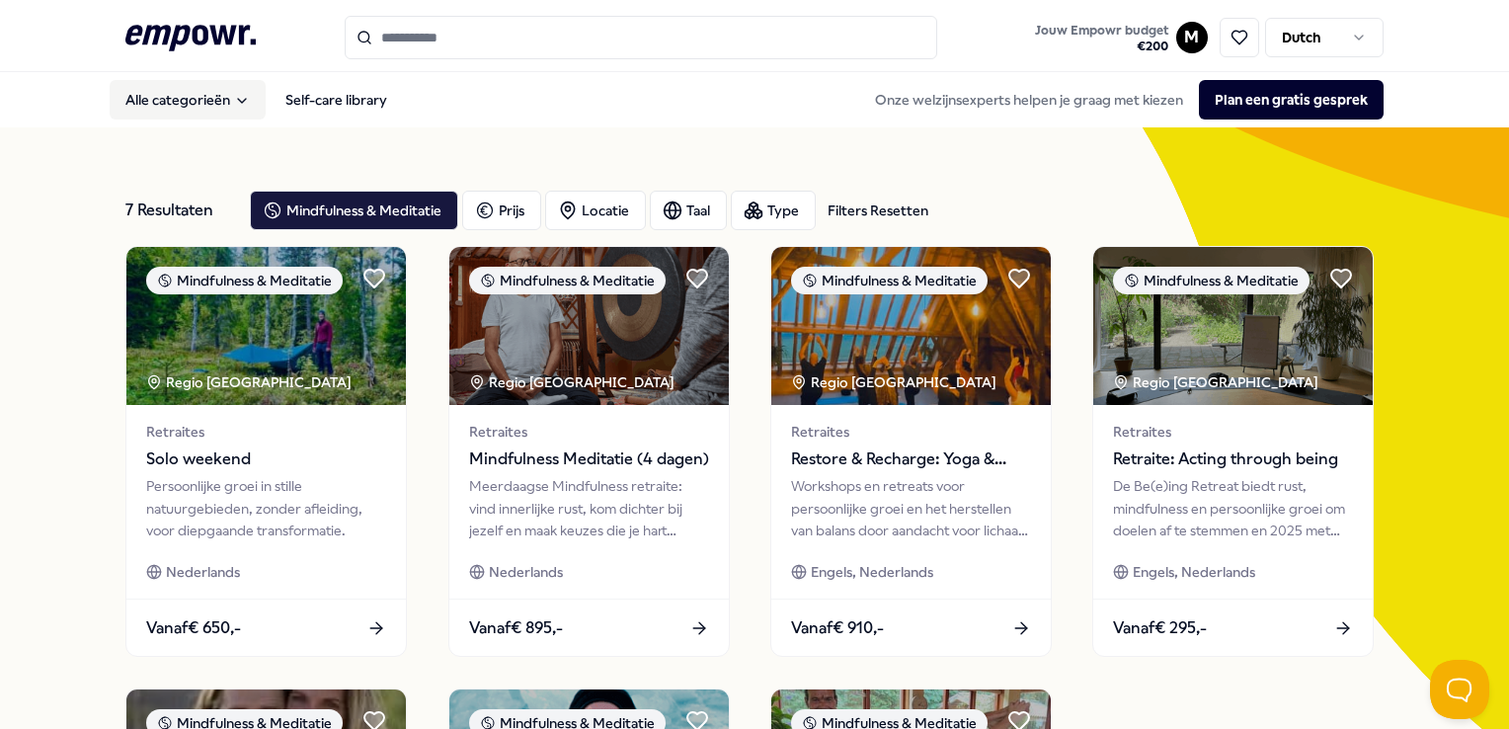  Describe the element at coordinates (773, 210) in the screenshot. I see `div: Type` at that location.